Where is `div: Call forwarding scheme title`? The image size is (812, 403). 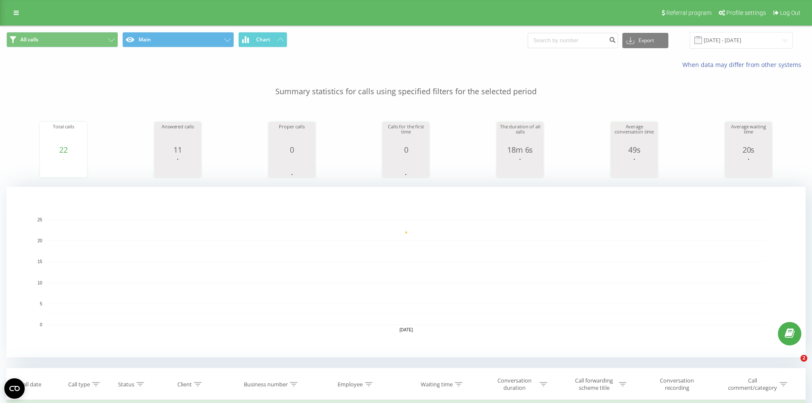
div: Call forwarding scheme title is located at coordinates (594, 384).